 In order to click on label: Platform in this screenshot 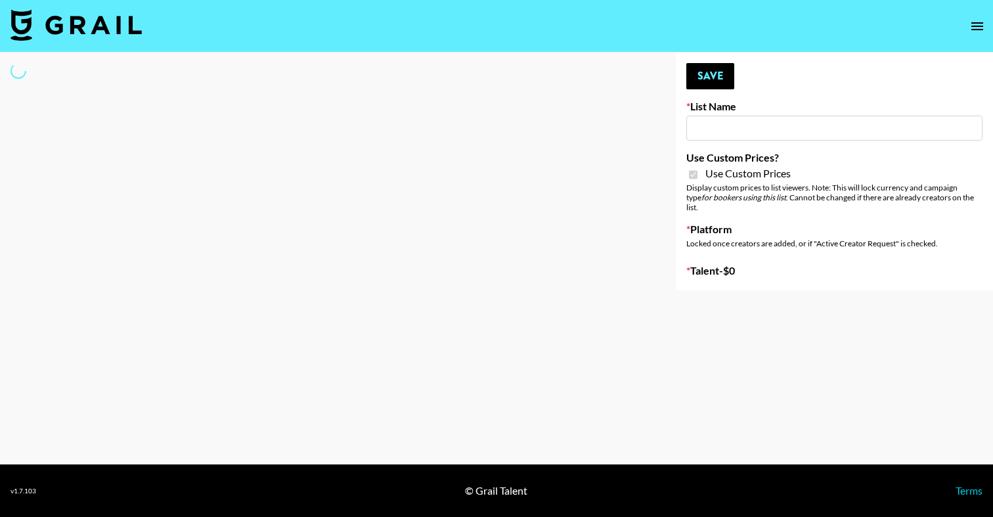, I will do `click(834, 229)`.